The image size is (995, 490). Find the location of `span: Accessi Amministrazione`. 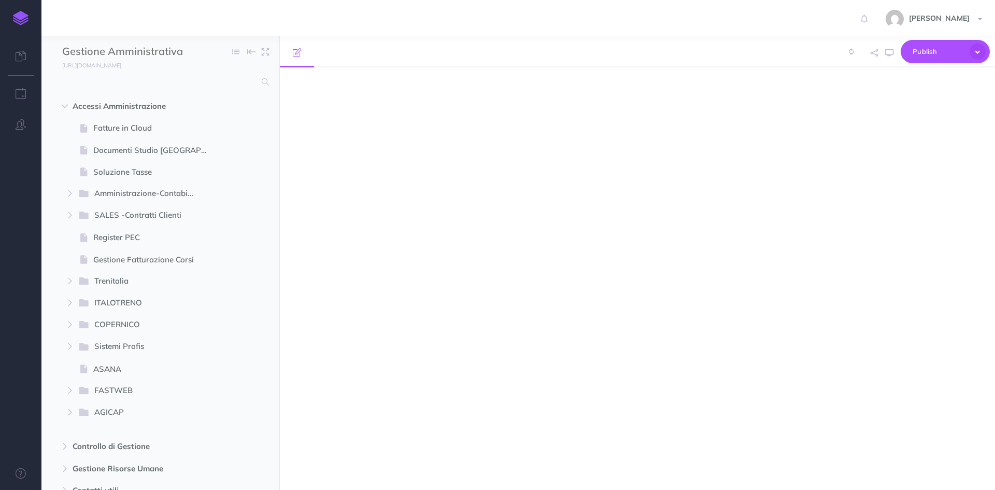

span: Accessi Amministrazione is located at coordinates (138, 106).